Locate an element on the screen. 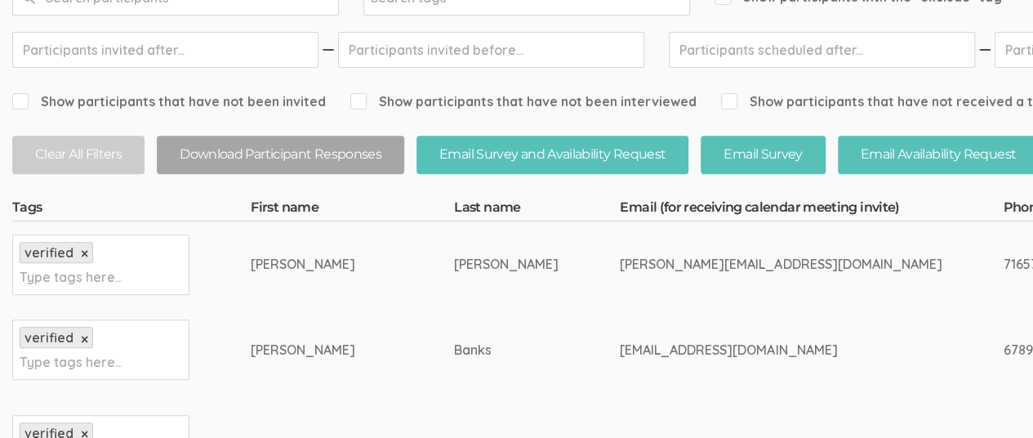 Image resolution: width=1033 pixels, height=438 pixels. th: Last name is located at coordinates (536, 210).